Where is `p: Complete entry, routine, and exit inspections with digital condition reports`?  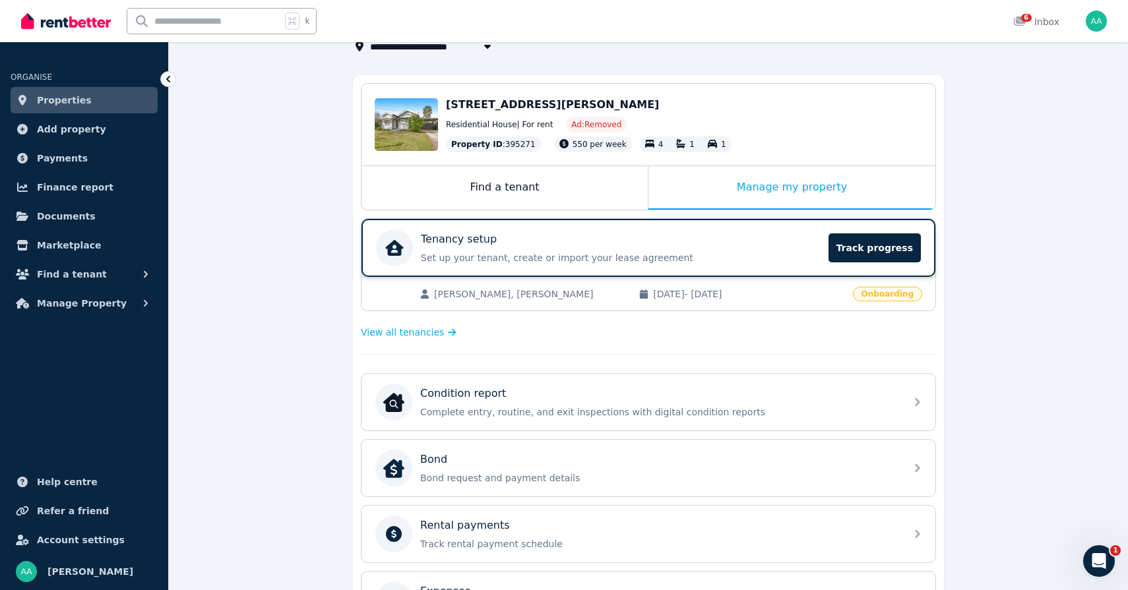
p: Complete entry, routine, and exit inspections with digital condition reports is located at coordinates (659, 412).